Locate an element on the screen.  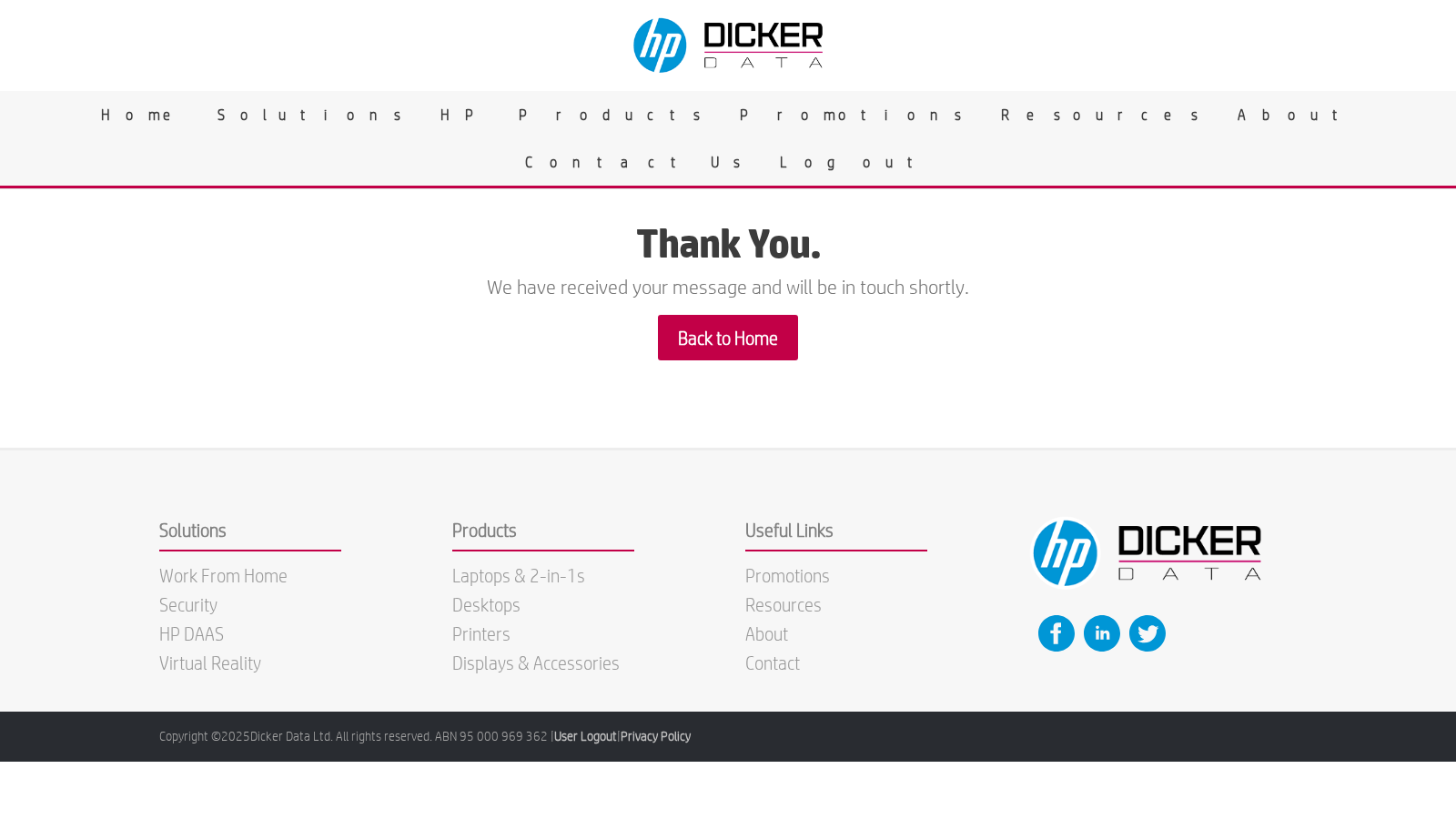
a: Desktops is located at coordinates (486, 604).